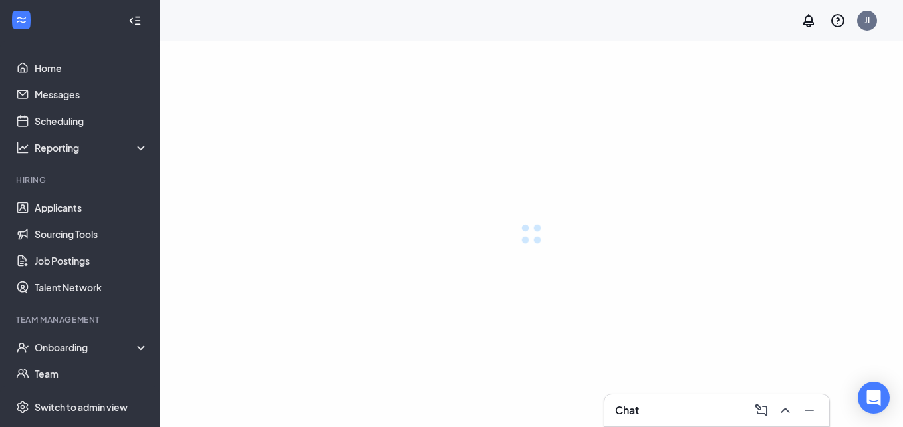  Describe the element at coordinates (92, 347) in the screenshot. I see `div: Onboarding` at that location.